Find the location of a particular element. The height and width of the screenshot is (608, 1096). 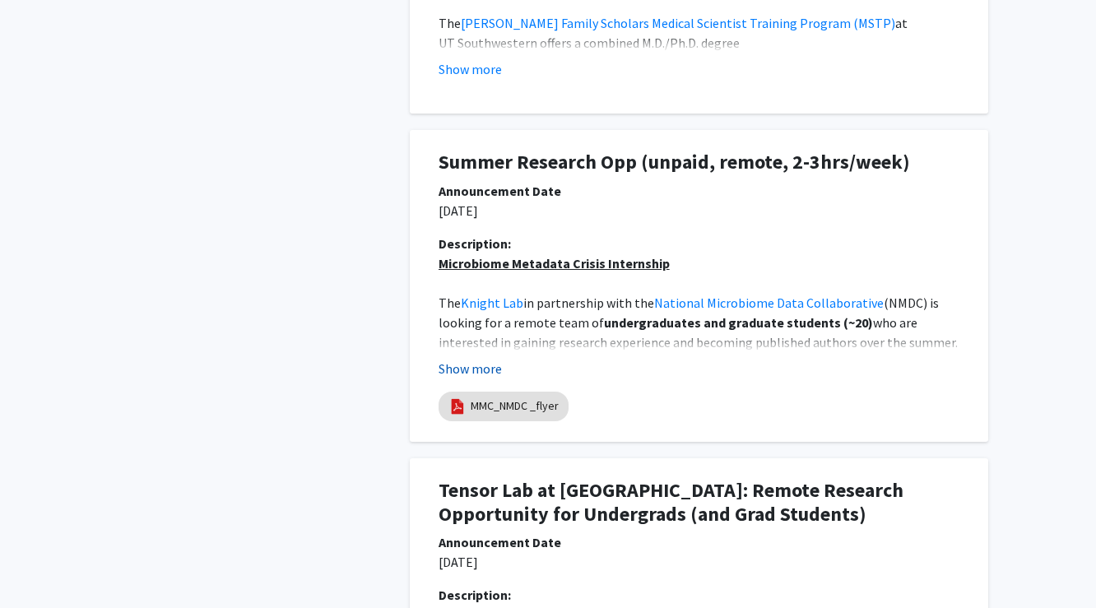

span: in partnership with the is located at coordinates (588, 303).